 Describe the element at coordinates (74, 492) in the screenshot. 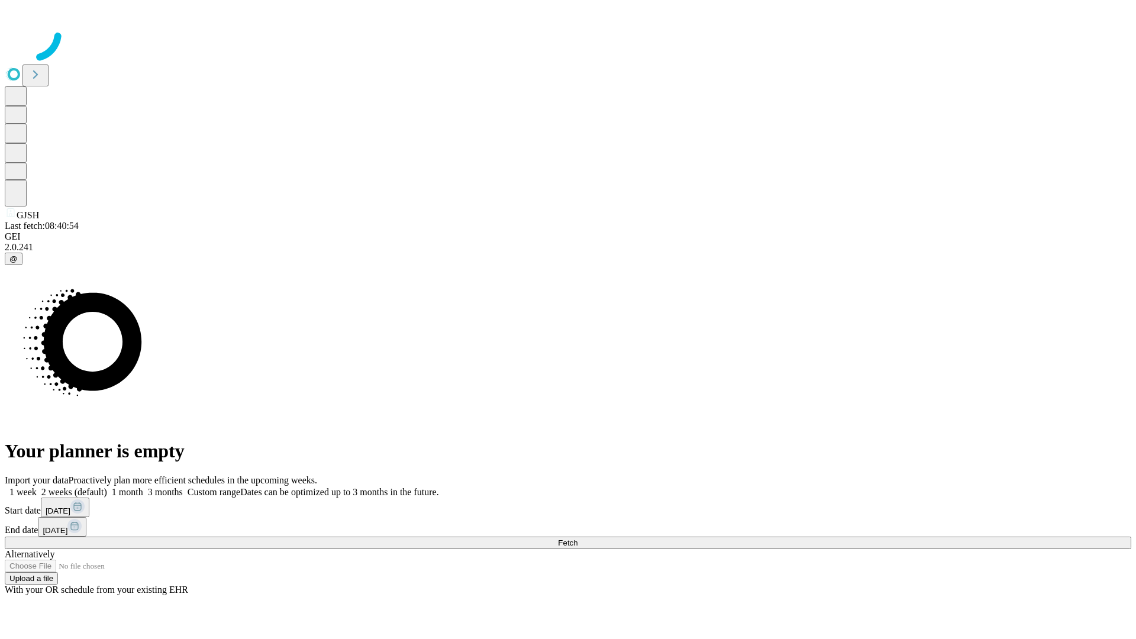

I see `span: 2 weeks (default)` at that location.